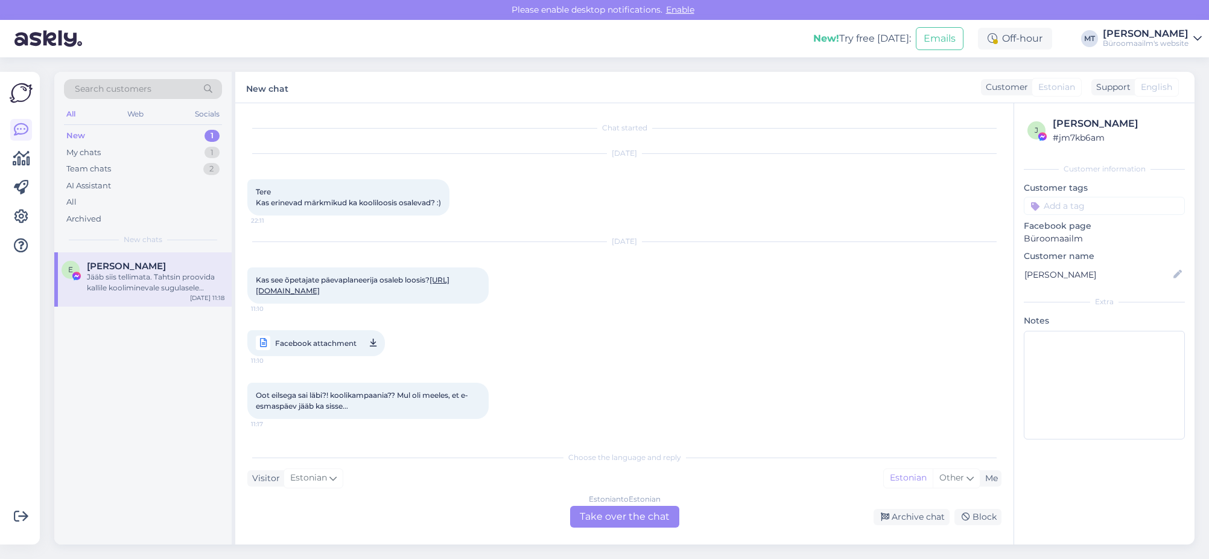 The height and width of the screenshot is (559, 1209). What do you see at coordinates (315, 343) in the screenshot?
I see `span: Facebook attachment` at bounding box center [315, 343].